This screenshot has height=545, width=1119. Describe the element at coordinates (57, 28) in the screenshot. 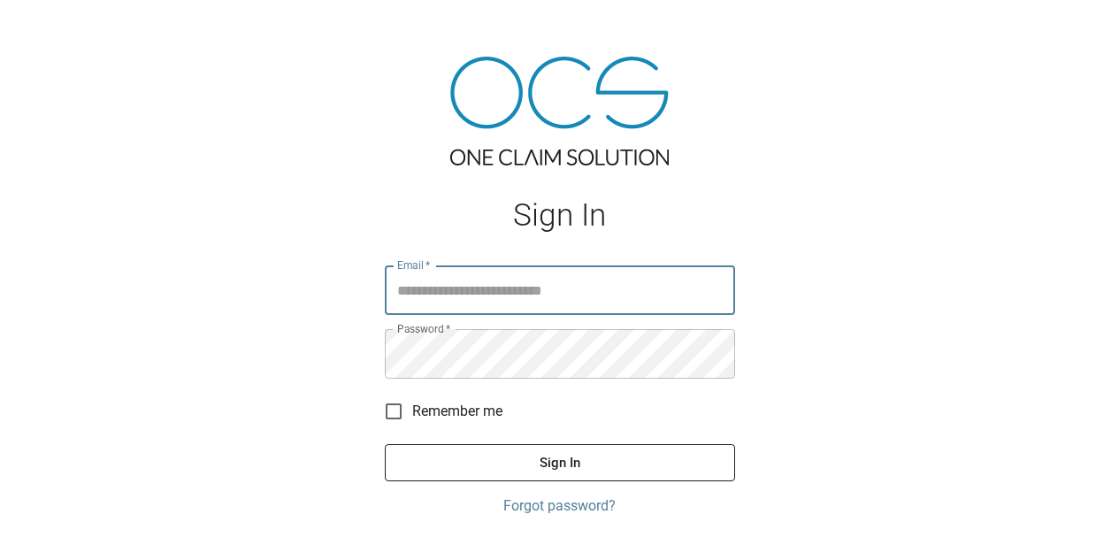

I see `img: ocs-logo-white-transparent.png` at that location.